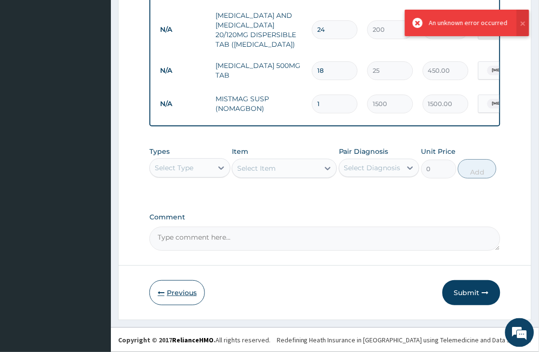 The height and width of the screenshot is (352, 539). What do you see at coordinates (364, 151) in the screenshot?
I see `label: Pair Diagnosis` at bounding box center [364, 151].